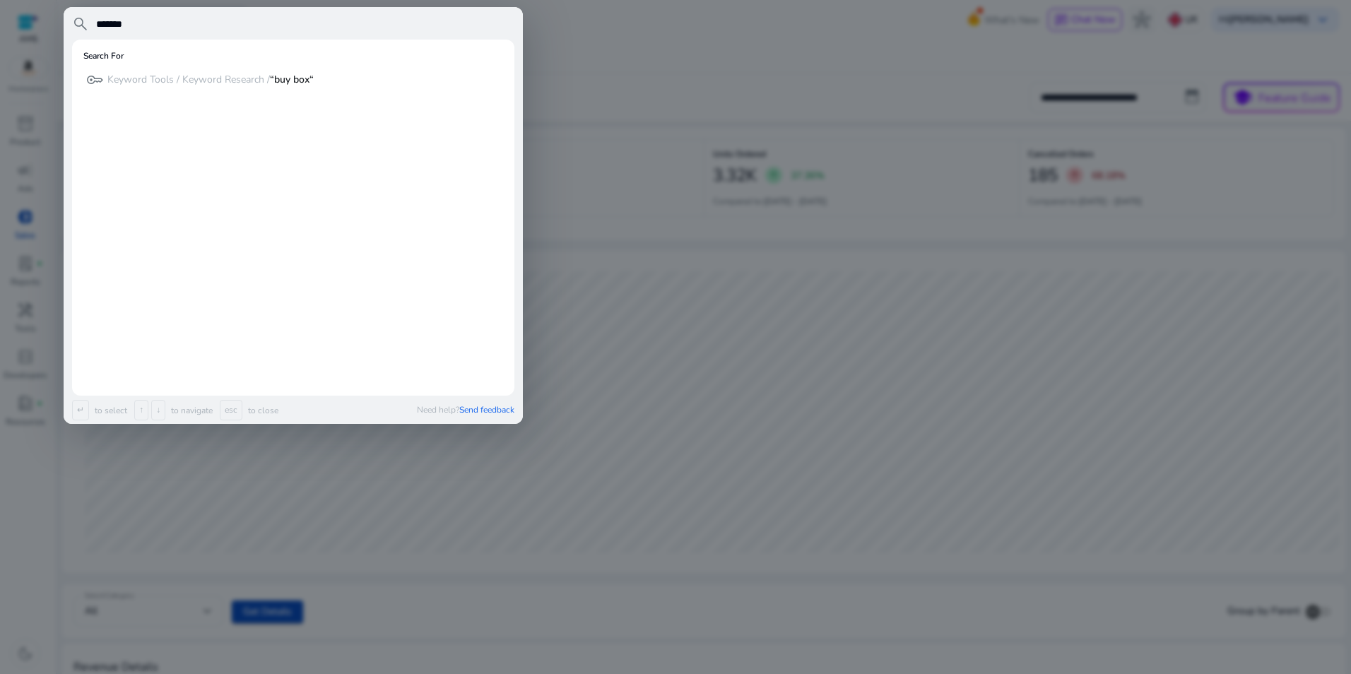 This screenshot has width=1351, height=674. I want to click on span: Send feedback, so click(487, 410).